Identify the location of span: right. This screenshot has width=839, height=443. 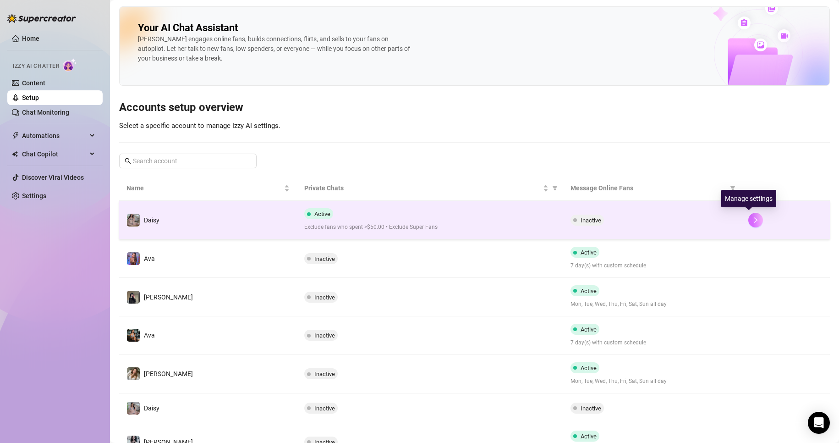
(756, 220).